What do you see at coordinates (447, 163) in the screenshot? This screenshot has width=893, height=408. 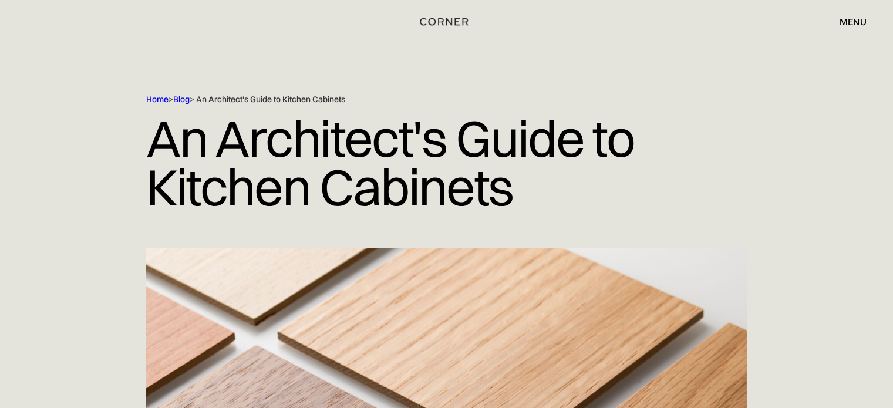 I see `h1: An Architect's Guide to Kitchen Cabinets` at bounding box center [447, 163].